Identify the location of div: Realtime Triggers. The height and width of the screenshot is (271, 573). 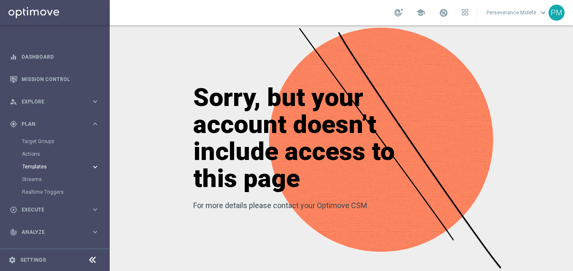
(65, 192).